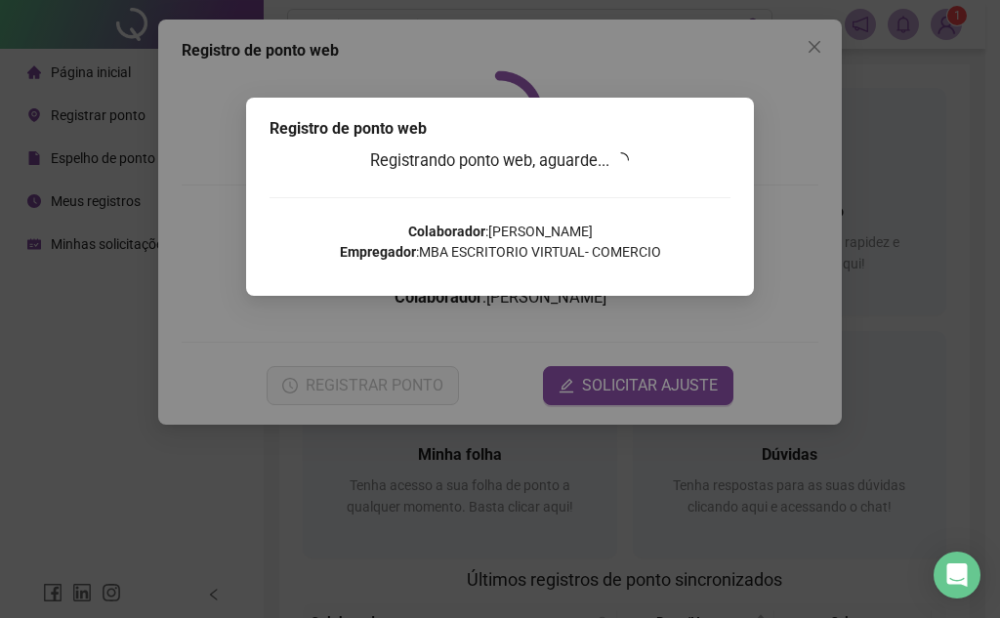  I want to click on strong: Colaborador, so click(446, 231).